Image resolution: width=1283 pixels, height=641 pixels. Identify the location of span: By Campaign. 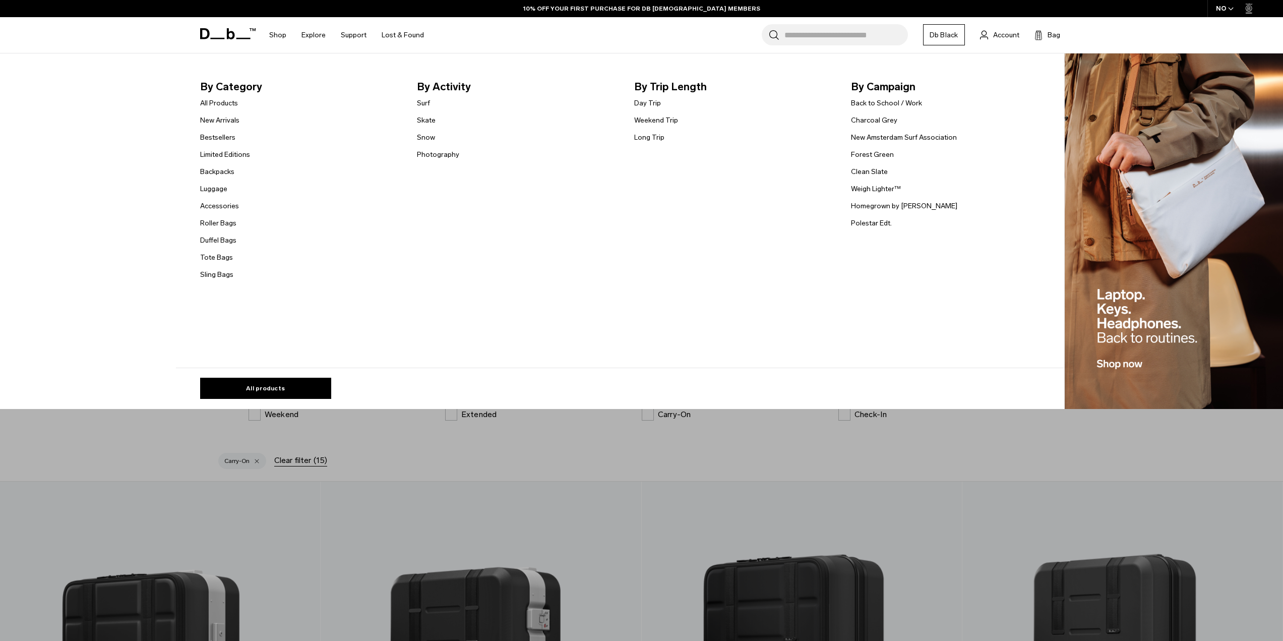
(952, 87).